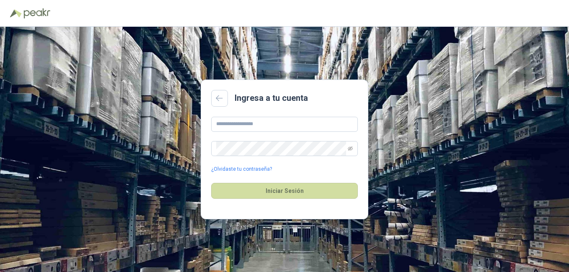 The image size is (569, 272). What do you see at coordinates (271, 98) in the screenshot?
I see `h2: Ingresa a tu cuenta` at bounding box center [271, 98].